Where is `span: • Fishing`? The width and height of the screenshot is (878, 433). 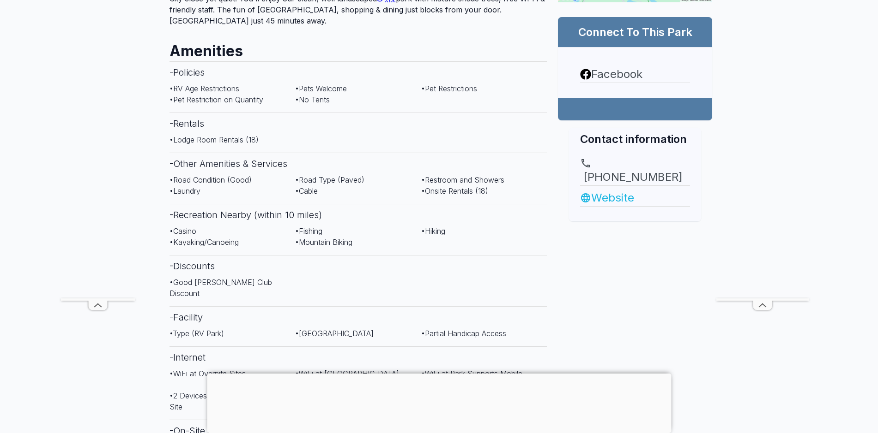
span: • Fishing is located at coordinates (308, 231).